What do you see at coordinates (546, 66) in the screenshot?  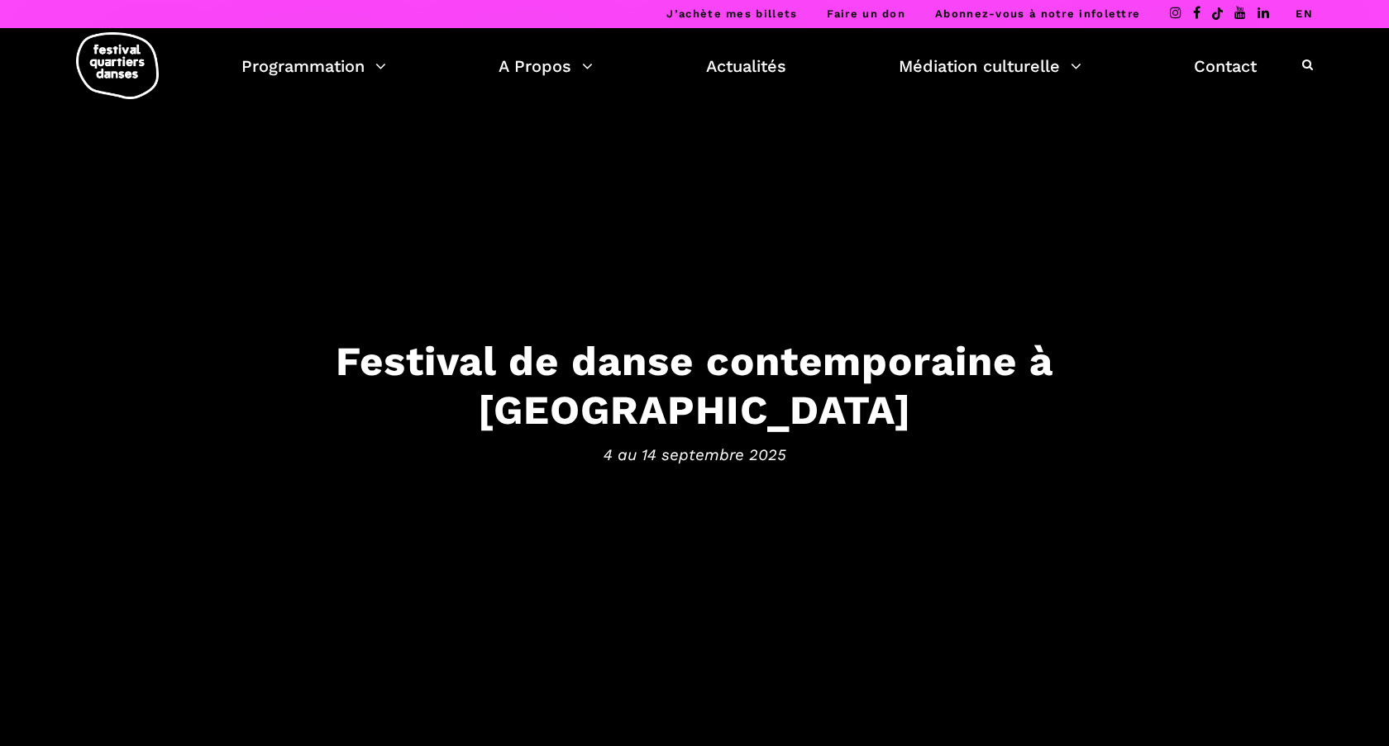 I see `a: A Propos` at bounding box center [546, 66].